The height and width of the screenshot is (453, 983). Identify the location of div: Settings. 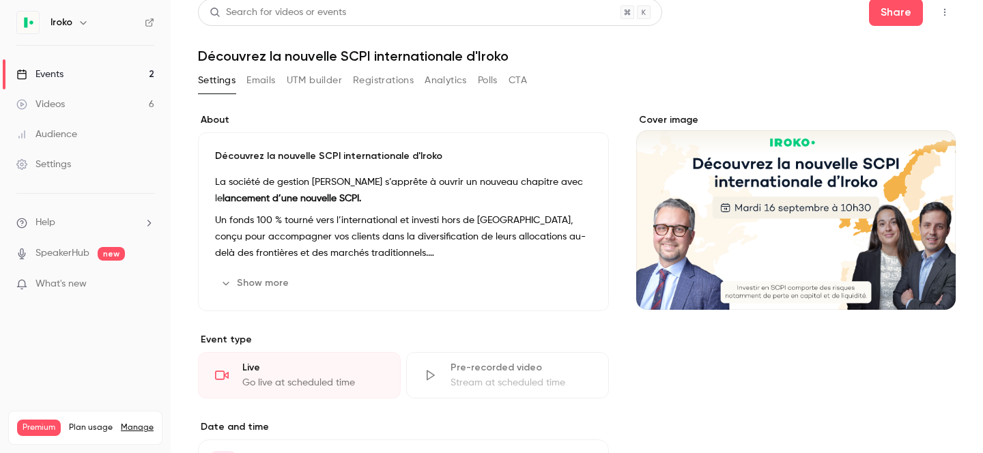
(44, 164).